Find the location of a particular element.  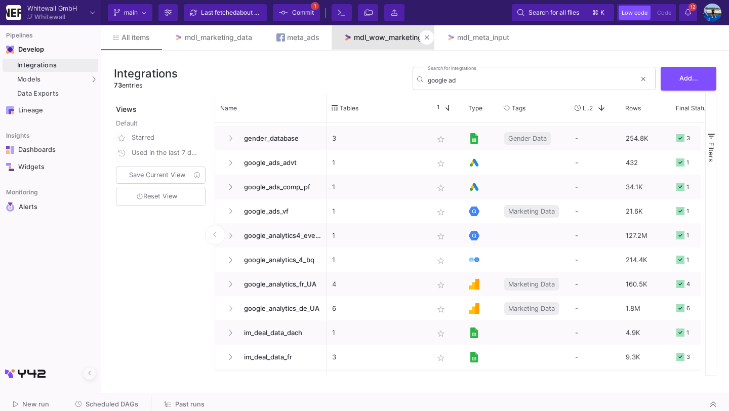

span: 1 is located at coordinates (436, 108).